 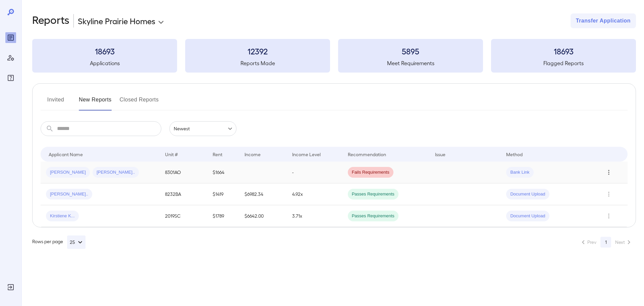 What do you see at coordinates (66, 154) in the screenshot?
I see `div: Applicant Name` at bounding box center [66, 154].